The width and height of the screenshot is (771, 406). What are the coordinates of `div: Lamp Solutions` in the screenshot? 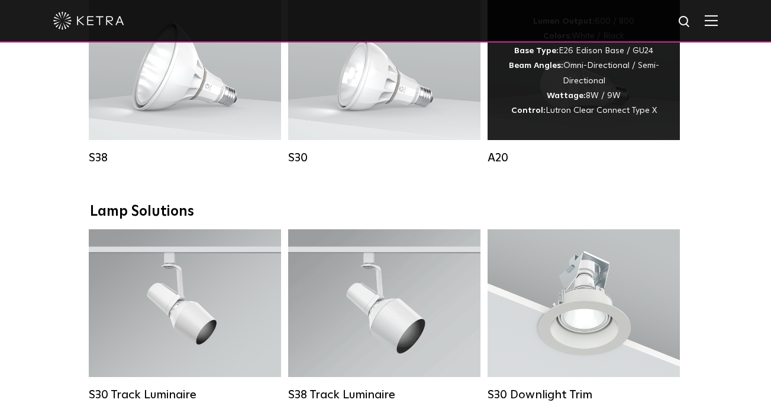 It's located at (386, 212).